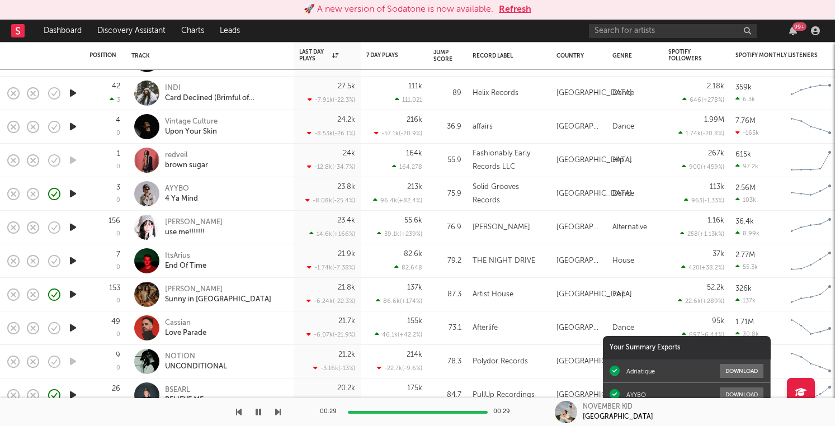 The image size is (835, 426). What do you see at coordinates (448, 261) in the screenshot?
I see `div: 79.2` at bounding box center [448, 261].